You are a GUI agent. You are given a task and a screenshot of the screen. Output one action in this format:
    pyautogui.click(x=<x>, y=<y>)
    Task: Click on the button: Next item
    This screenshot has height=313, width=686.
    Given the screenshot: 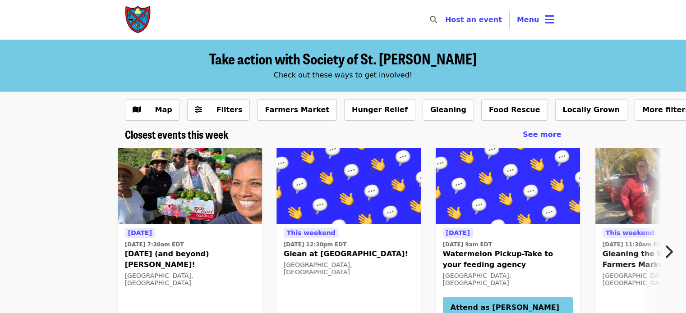 What is the action you would take?
    pyautogui.click(x=671, y=252)
    